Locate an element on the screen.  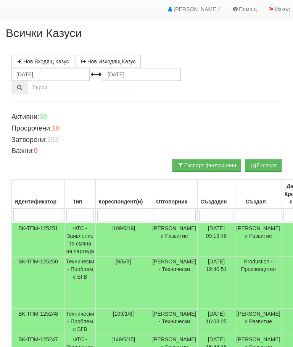
div: Тип is located at coordinates (80, 201).